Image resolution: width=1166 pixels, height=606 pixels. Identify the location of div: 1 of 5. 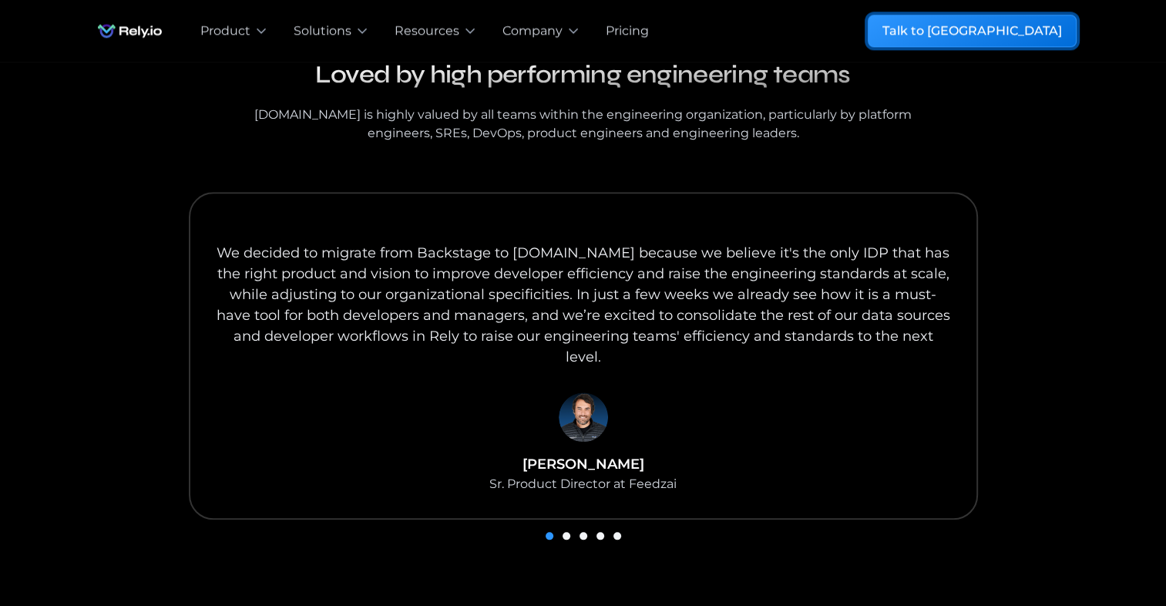
(583, 355).